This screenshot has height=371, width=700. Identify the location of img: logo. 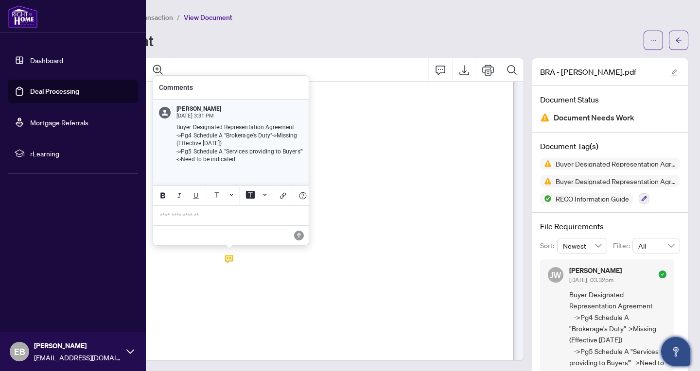
(23, 17).